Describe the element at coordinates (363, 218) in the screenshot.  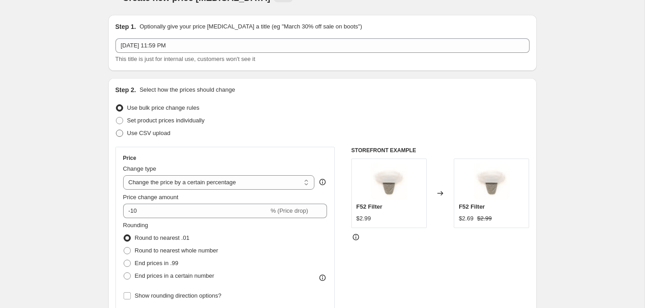
I see `div: $2.99` at that location.